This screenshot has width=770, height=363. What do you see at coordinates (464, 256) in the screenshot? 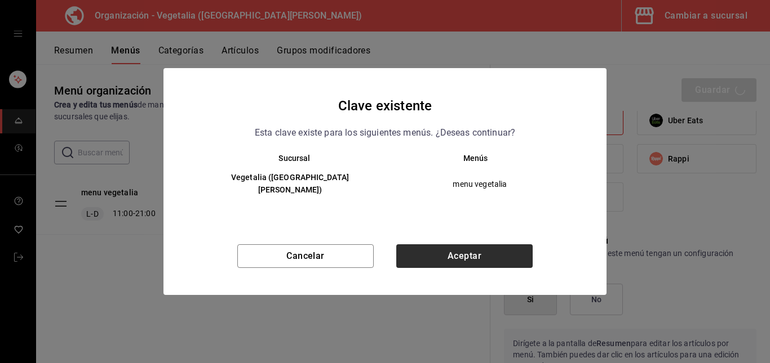
I see `button: Aceptar` at bounding box center [464, 256].